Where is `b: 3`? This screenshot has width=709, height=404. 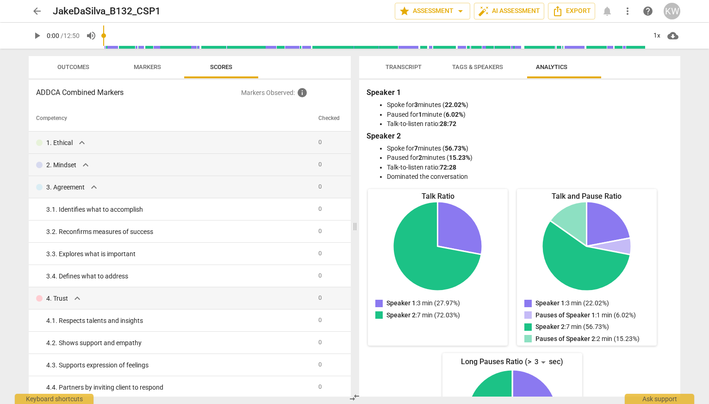 b: 3 is located at coordinates (416, 105).